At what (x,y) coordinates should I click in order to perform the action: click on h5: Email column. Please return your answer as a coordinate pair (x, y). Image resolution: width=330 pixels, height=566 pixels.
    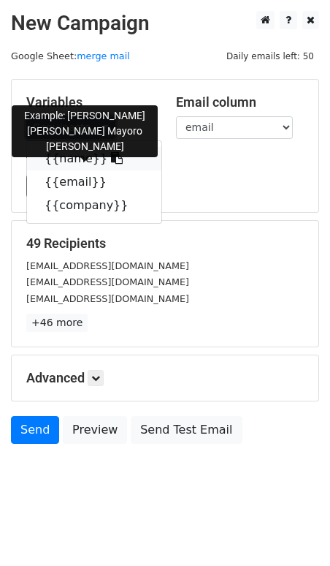
    Looking at the image, I should click on (240, 102).